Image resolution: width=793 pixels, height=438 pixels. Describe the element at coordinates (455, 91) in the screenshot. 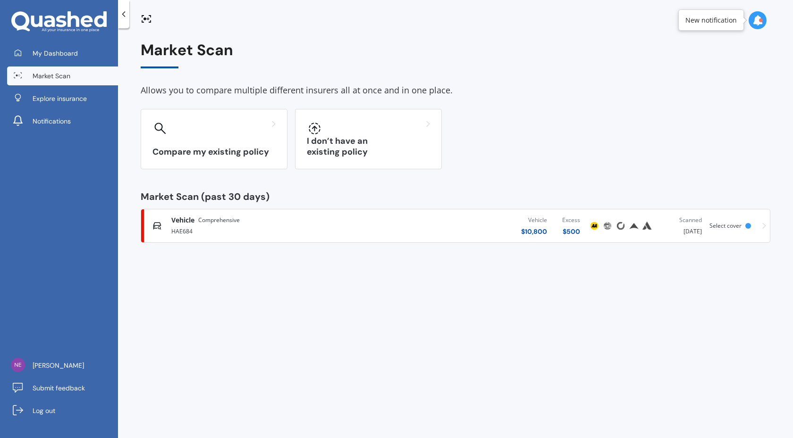

I see `div: Allows you to compare multiple different insurers all at once and in one place.` at that location.